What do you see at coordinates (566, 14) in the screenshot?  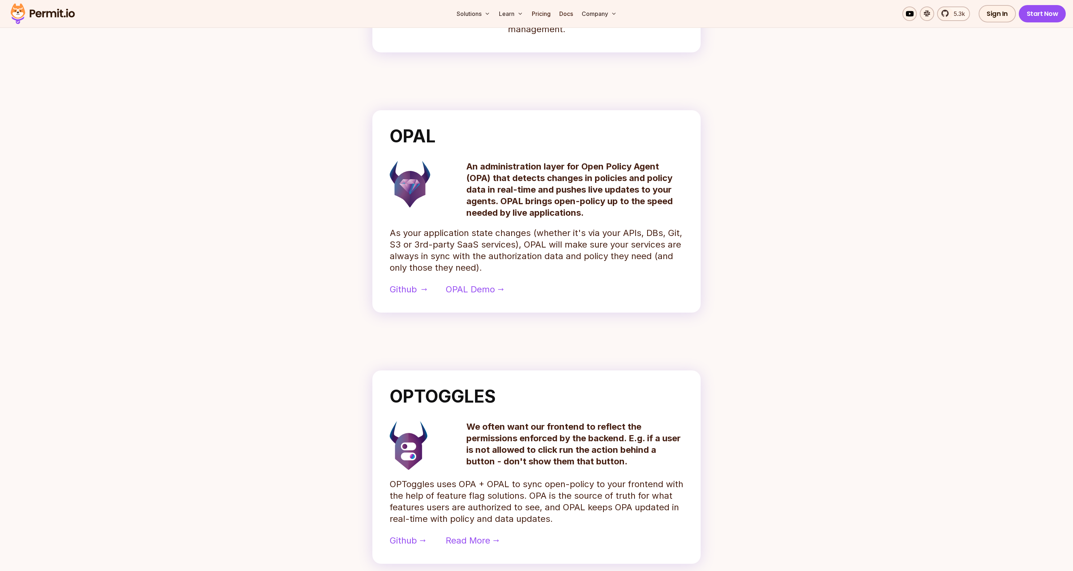 I see `a: Docs` at bounding box center [566, 14].